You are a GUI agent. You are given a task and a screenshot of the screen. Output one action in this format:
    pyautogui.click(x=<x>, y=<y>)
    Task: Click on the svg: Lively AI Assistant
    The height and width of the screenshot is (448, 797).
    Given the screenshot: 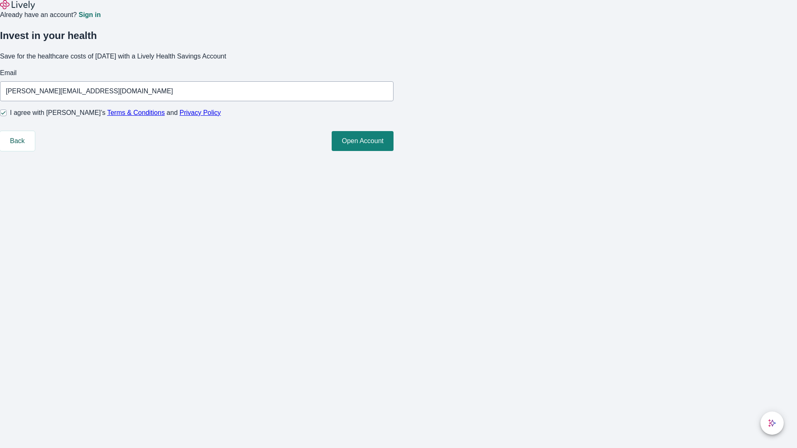 What is the action you would take?
    pyautogui.click(x=772, y=423)
    